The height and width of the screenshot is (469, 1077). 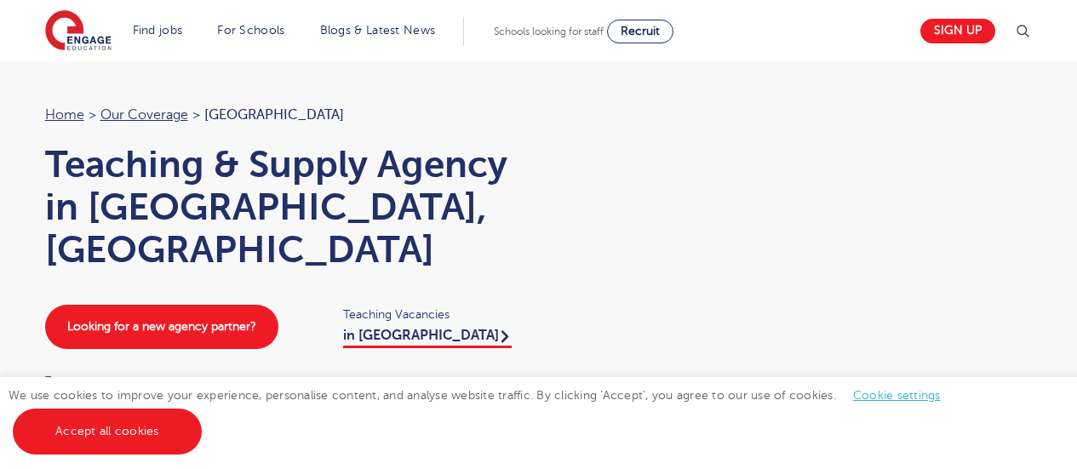 I want to click on span: We use cookies to improve your experience, personalise content, and analyse website traffic. By c..., so click(x=483, y=413).